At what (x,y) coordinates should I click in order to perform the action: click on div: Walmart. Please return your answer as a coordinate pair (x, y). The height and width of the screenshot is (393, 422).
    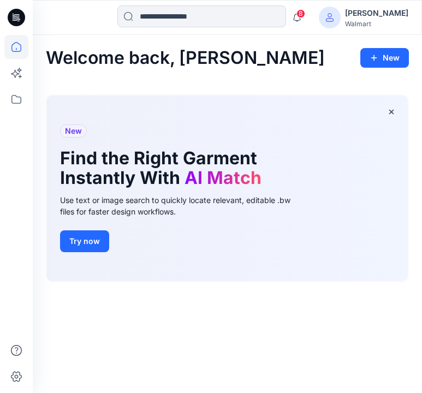
    Looking at the image, I should click on (376, 23).